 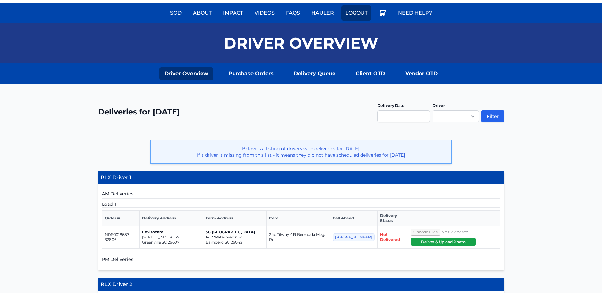 I want to click on a: Vendor OTD, so click(x=422, y=74).